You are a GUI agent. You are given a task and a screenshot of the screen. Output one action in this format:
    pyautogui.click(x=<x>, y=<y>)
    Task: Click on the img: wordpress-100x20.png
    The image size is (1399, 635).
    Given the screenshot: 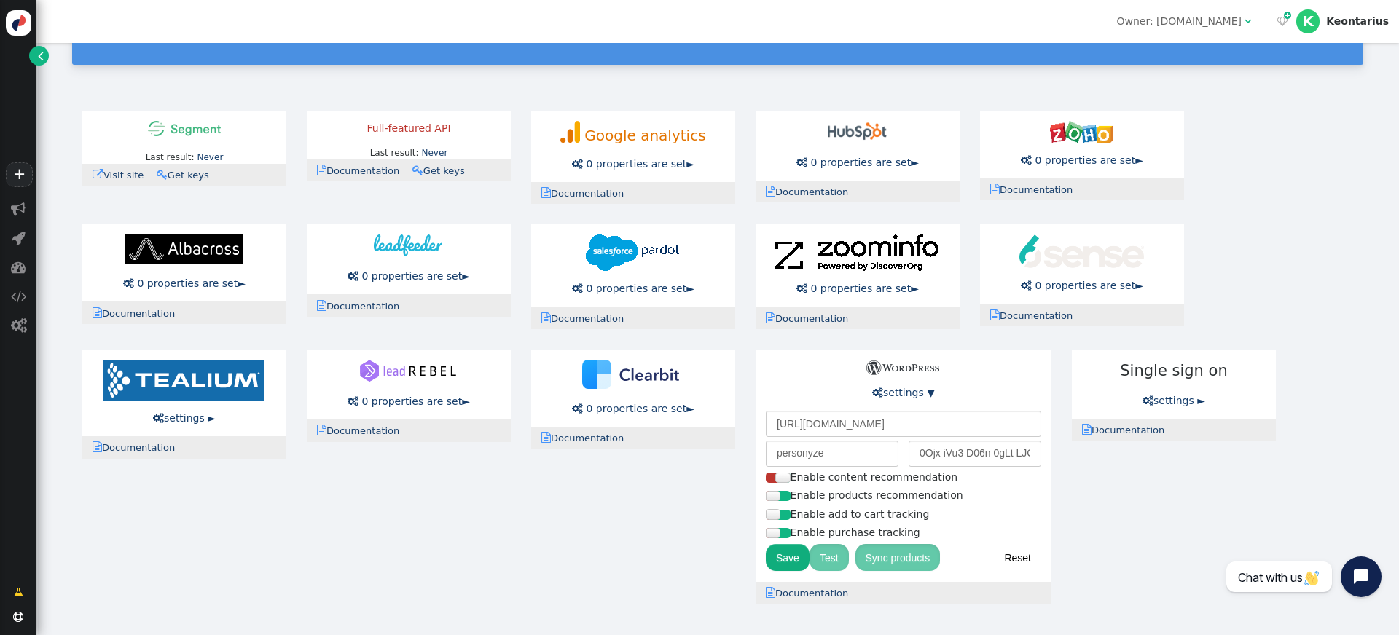 What is the action you would take?
    pyautogui.click(x=903, y=368)
    